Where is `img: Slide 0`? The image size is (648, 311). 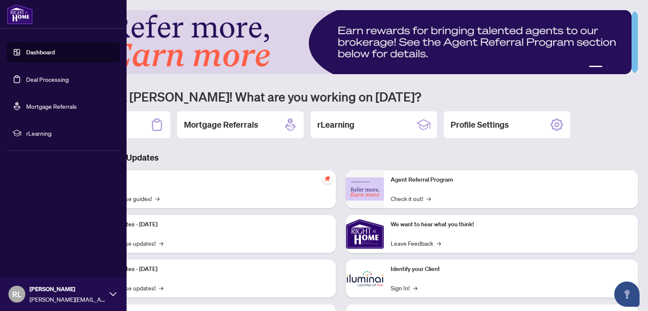 img: Slide 0 is located at coordinates (337, 42).